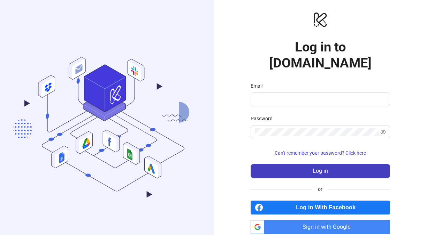 The height and width of the screenshot is (235, 427). I want to click on button: Can't remember your password? Click here, so click(320, 153).